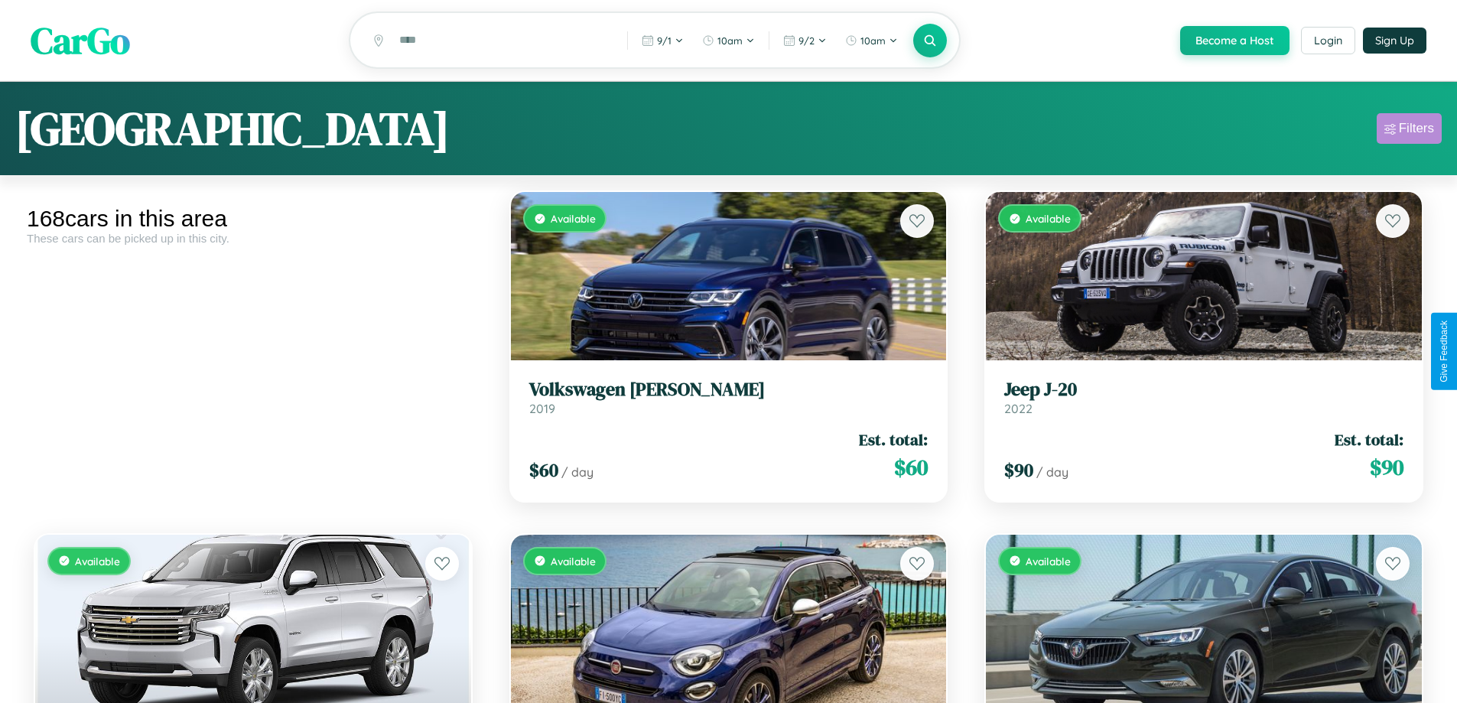  I want to click on button: 9/1, so click(663, 41).